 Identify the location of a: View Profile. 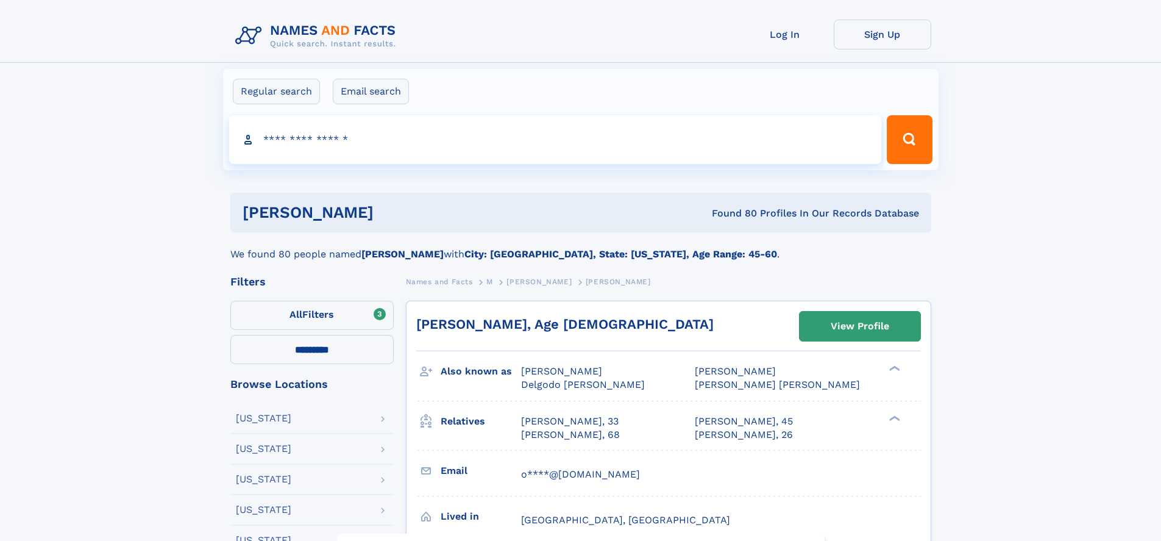
(860, 326).